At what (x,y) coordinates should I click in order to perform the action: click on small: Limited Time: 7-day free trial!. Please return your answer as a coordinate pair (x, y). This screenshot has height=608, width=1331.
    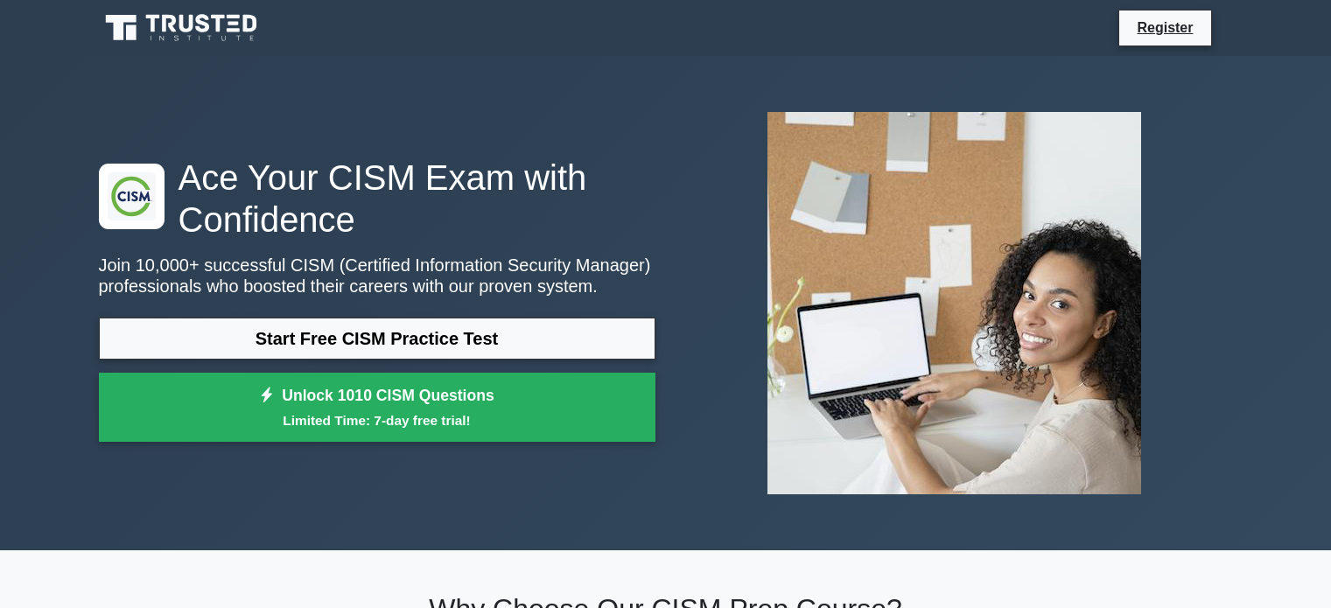
    Looking at the image, I should click on (377, 420).